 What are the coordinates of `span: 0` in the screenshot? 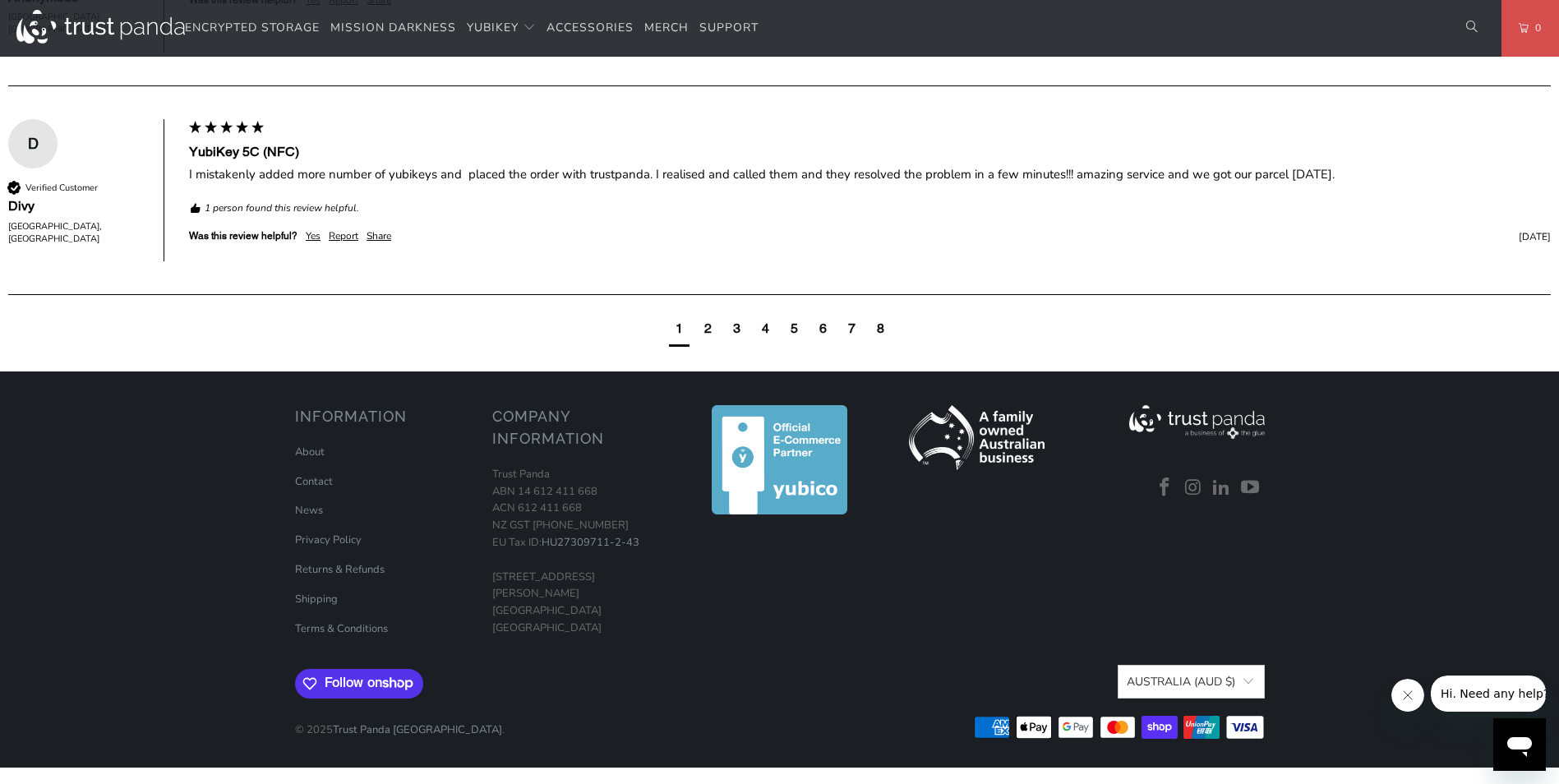 It's located at (1535, 28).